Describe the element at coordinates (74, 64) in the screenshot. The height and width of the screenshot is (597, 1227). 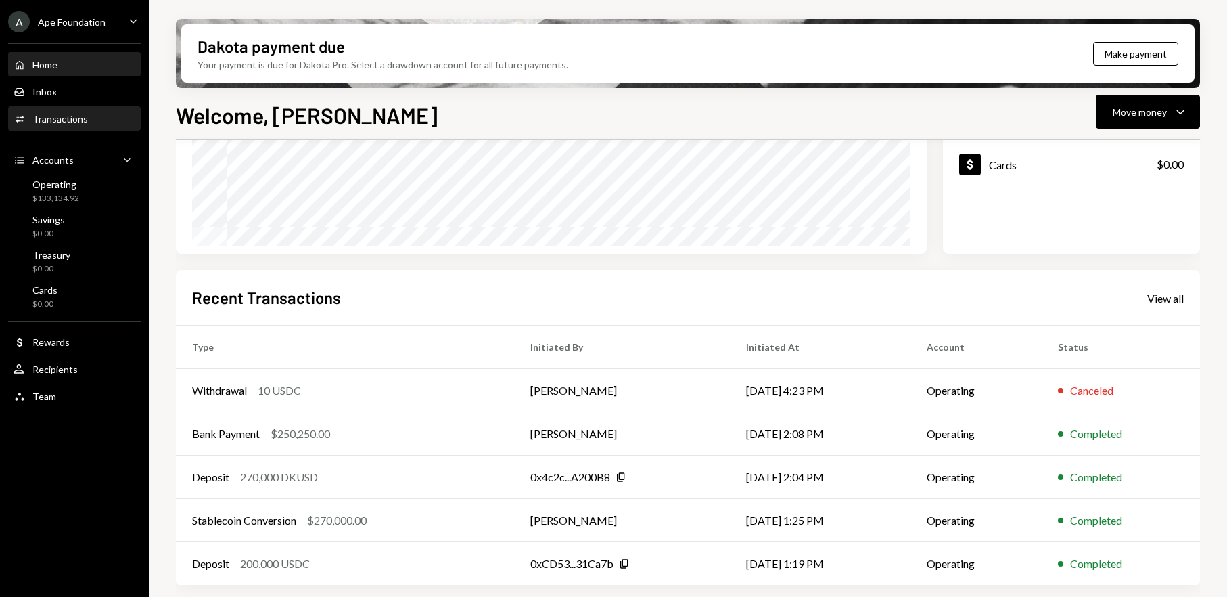
I see `a: Home` at that location.